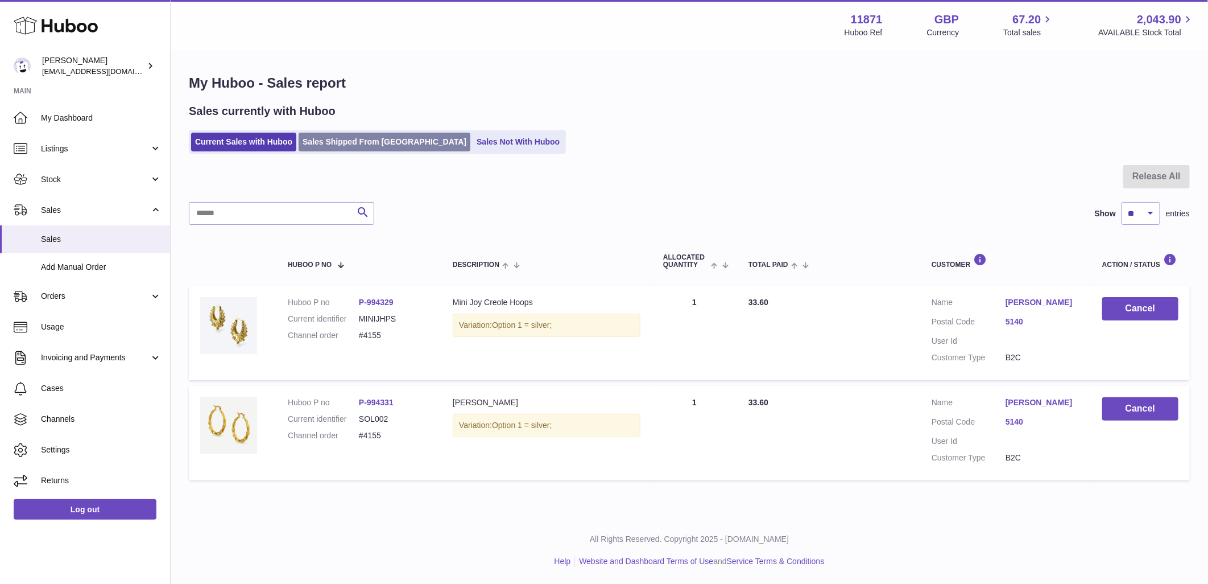 Image resolution: width=1208 pixels, height=584 pixels. I want to click on span: Settings, so click(101, 449).